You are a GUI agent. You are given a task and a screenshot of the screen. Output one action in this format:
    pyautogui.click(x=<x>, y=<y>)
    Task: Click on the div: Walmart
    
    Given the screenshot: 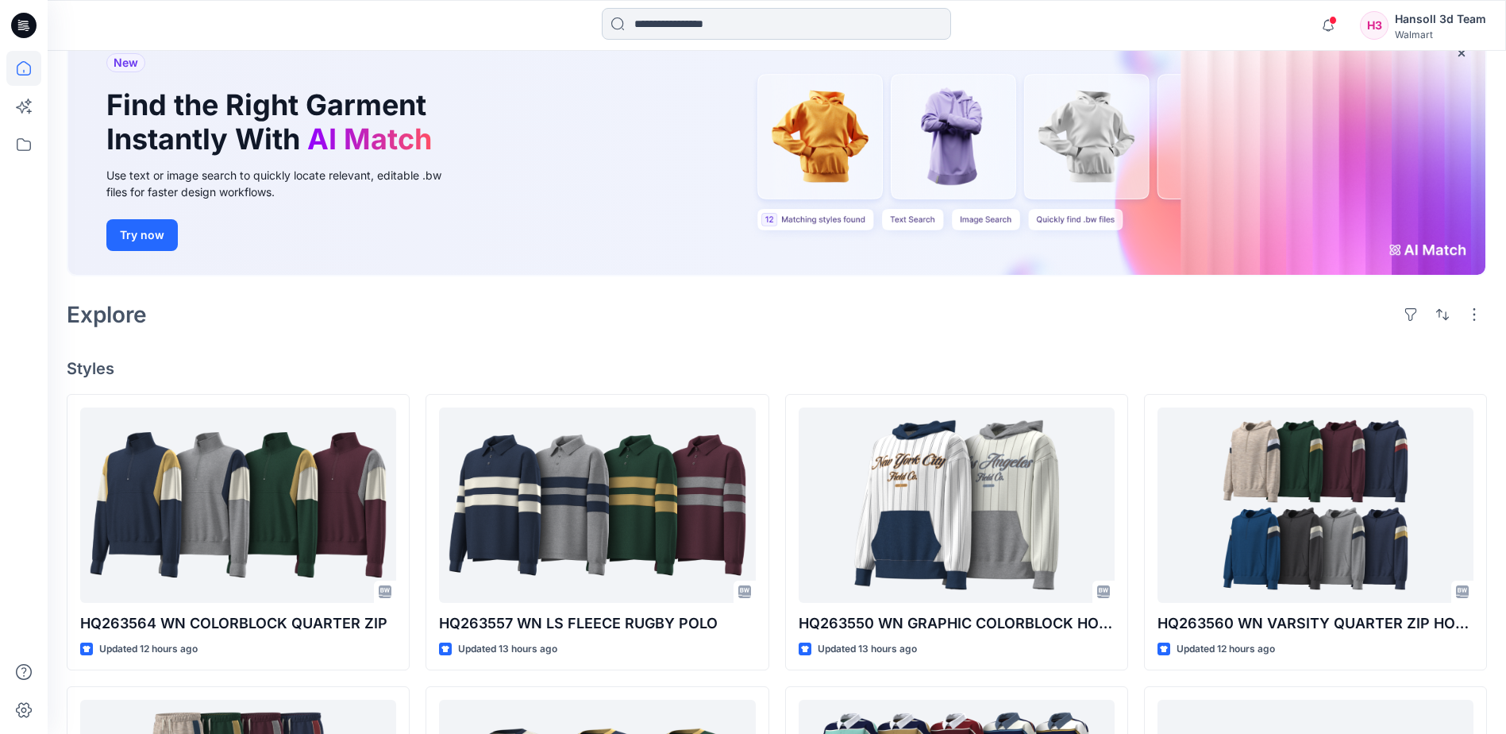 What is the action you would take?
    pyautogui.click(x=1440, y=34)
    